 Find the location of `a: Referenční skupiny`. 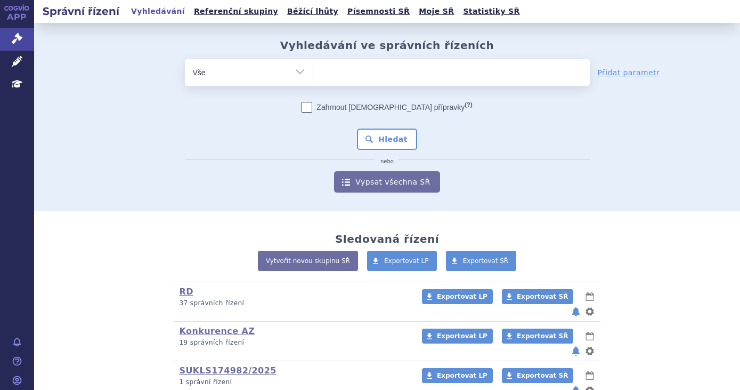

a: Referenční skupiny is located at coordinates (236, 11).